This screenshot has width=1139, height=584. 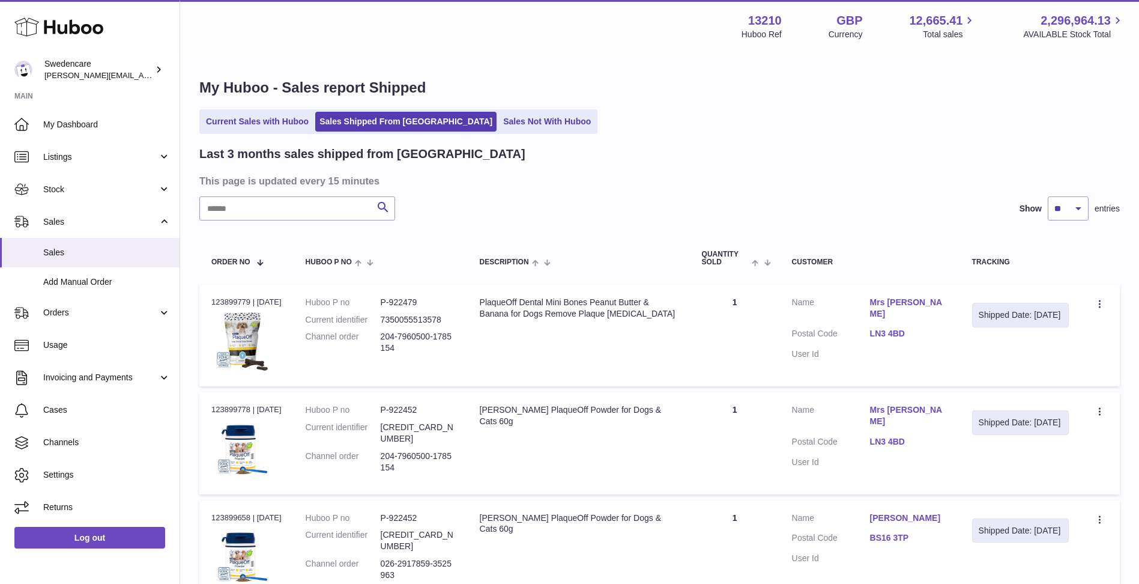 I want to click on span: Quantity Sold, so click(x=725, y=258).